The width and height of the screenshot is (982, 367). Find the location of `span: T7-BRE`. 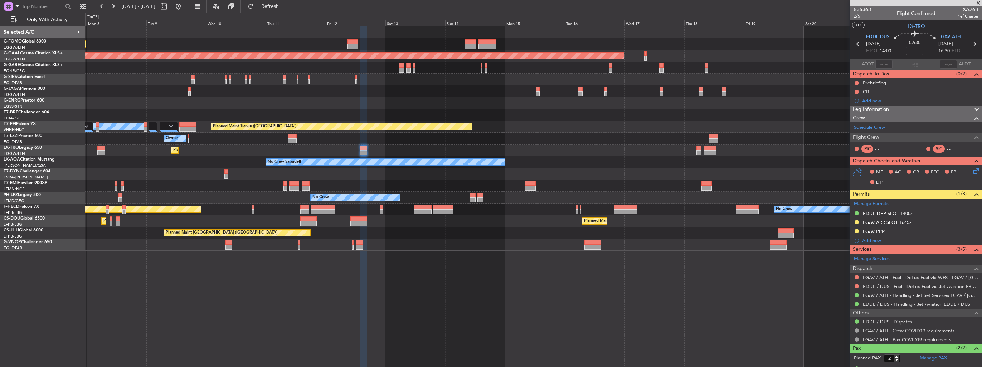

span: T7-BRE is located at coordinates (11, 112).